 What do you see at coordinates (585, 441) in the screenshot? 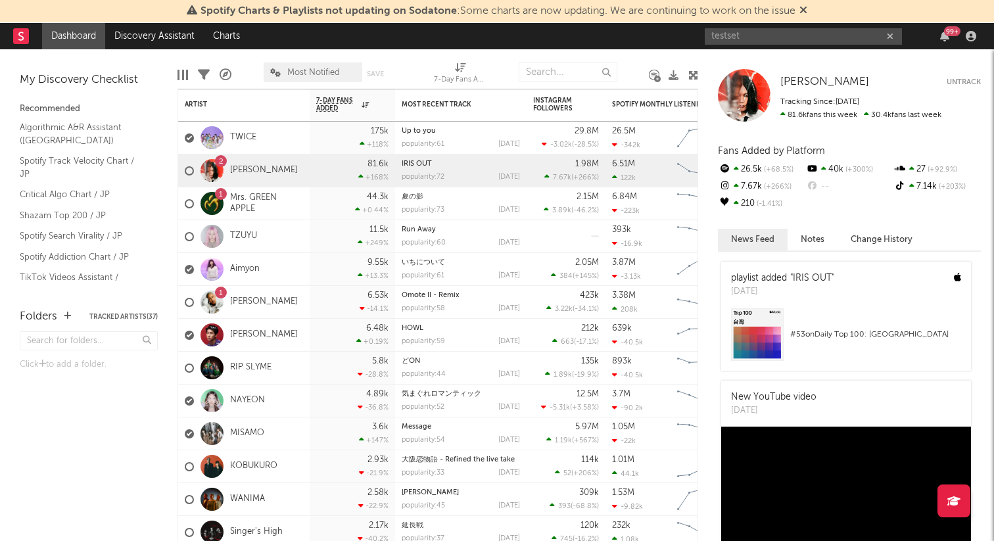
I see `span: +567 %` at bounding box center [585, 441].